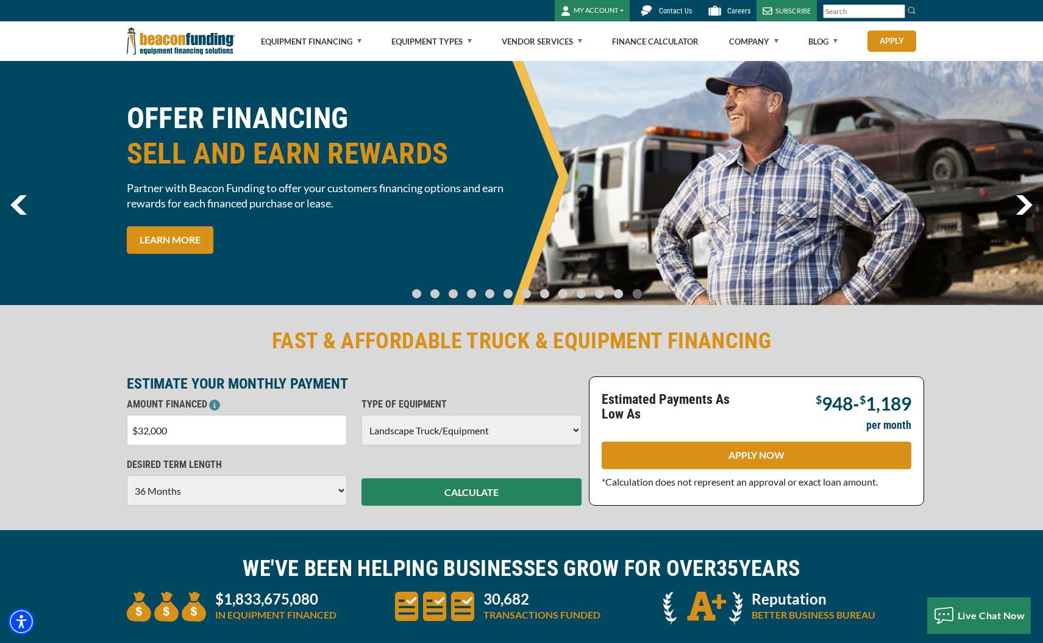 Image resolution: width=1043 pixels, height=643 pixels. What do you see at coordinates (354, 383) in the screenshot?
I see `p: ESTIMATE YOUR MONTHLY PAYMENT` at bounding box center [354, 383].